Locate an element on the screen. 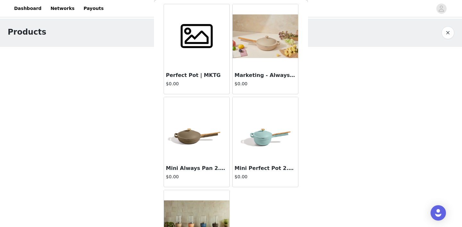 The width and height of the screenshot is (462, 227). h3: Mini Always Pan 2.0 | MKTG is located at coordinates (197, 168).